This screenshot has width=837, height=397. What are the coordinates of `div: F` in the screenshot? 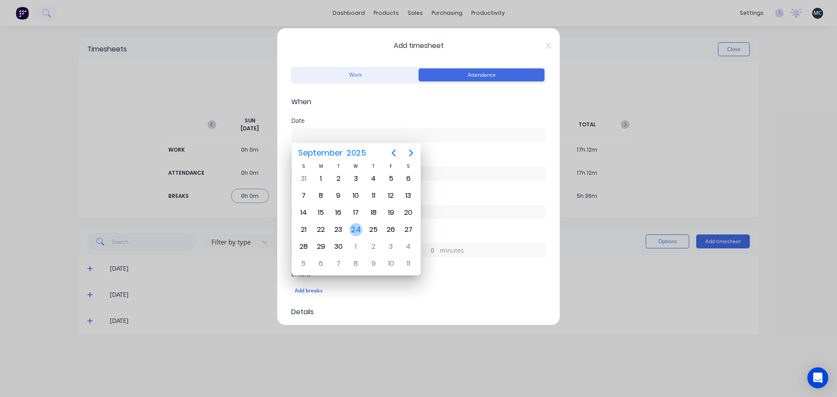 It's located at (391, 166).